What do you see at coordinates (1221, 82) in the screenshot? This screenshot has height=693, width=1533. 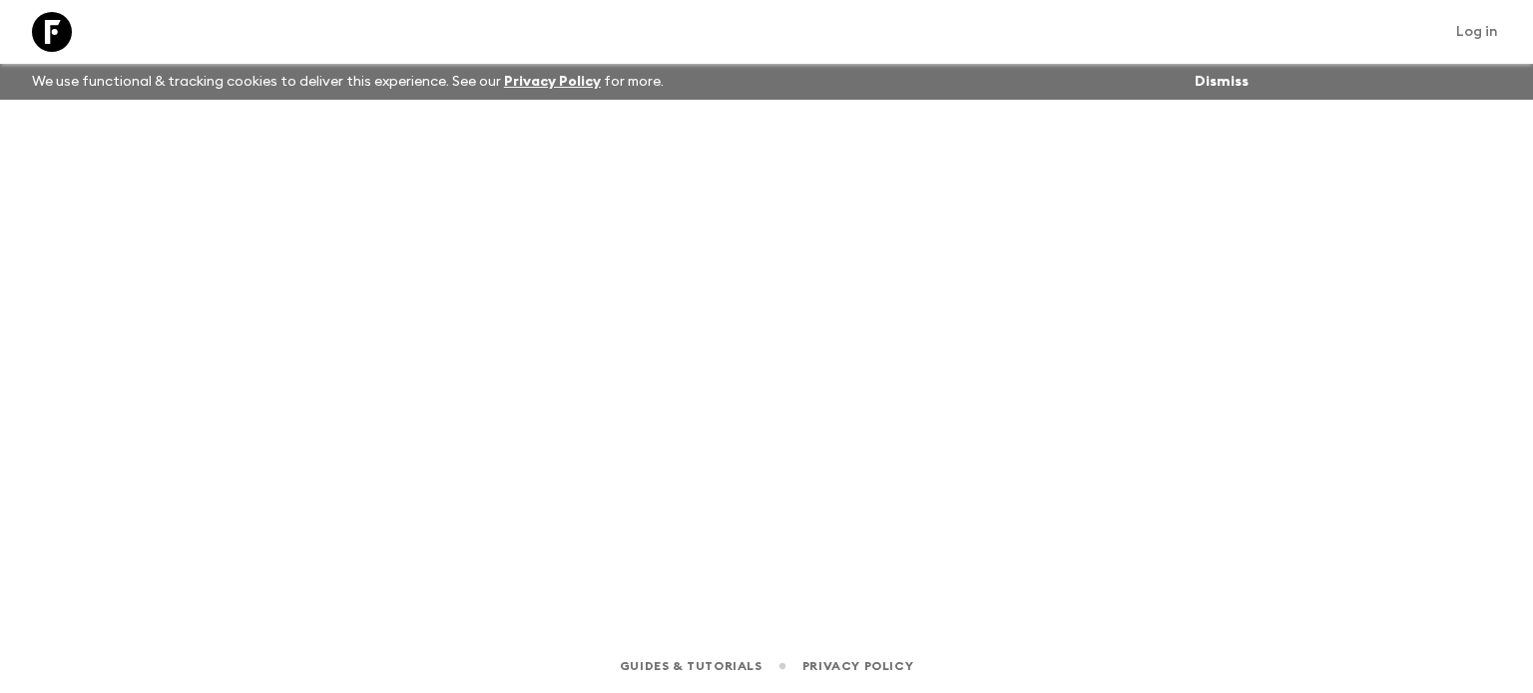 I see `button: Dismiss` at bounding box center [1221, 82].